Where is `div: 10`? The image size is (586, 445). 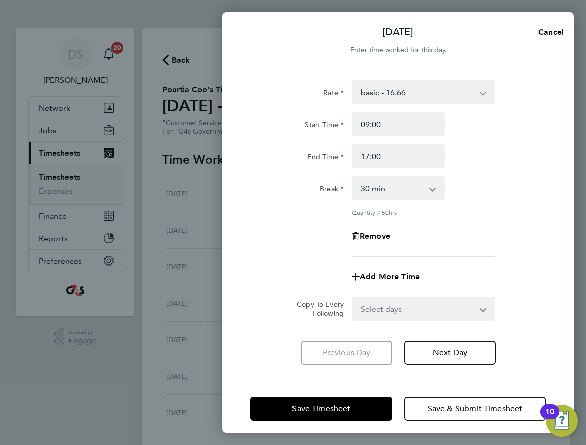 div: 10 is located at coordinates (550, 419).